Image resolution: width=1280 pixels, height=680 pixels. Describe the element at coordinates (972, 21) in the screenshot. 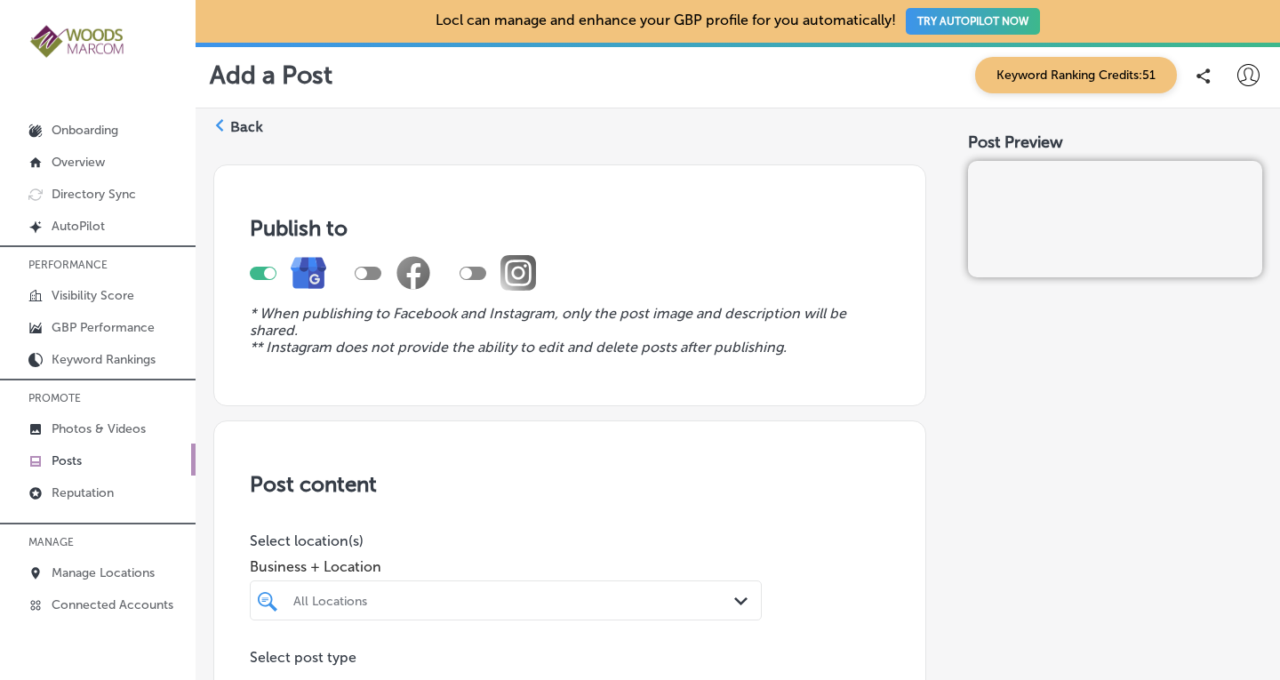

I see `button: TRY AUTOPILOT NOW` at that location.